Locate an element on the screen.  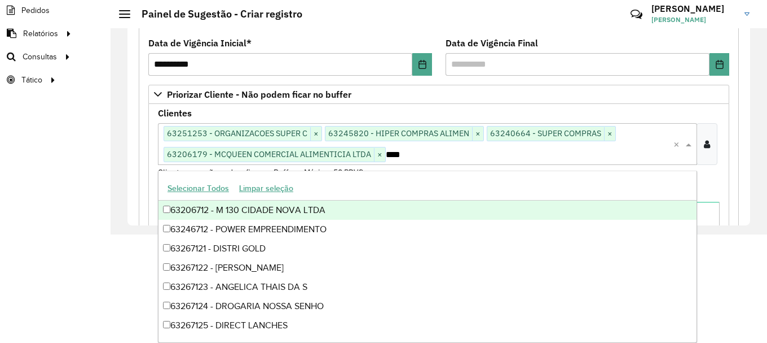
span: 63245820 - HIPER COMPRAS ALIMEN is located at coordinates (399, 133).